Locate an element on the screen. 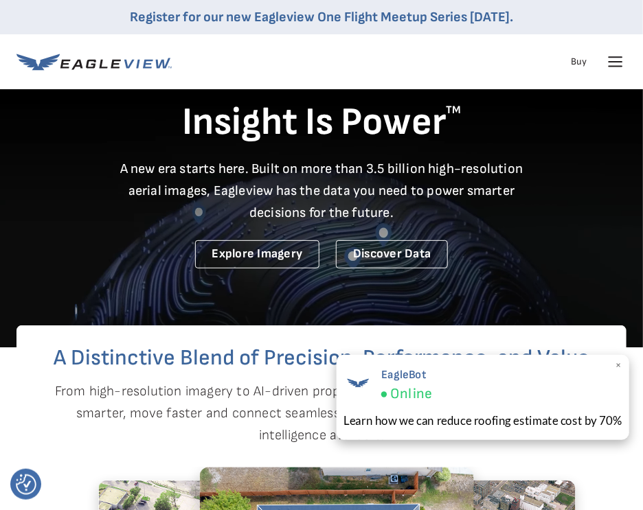 This screenshot has width=643, height=510. h2: A Distinctive Blend of Precision, Performance, and Value is located at coordinates (321, 358).